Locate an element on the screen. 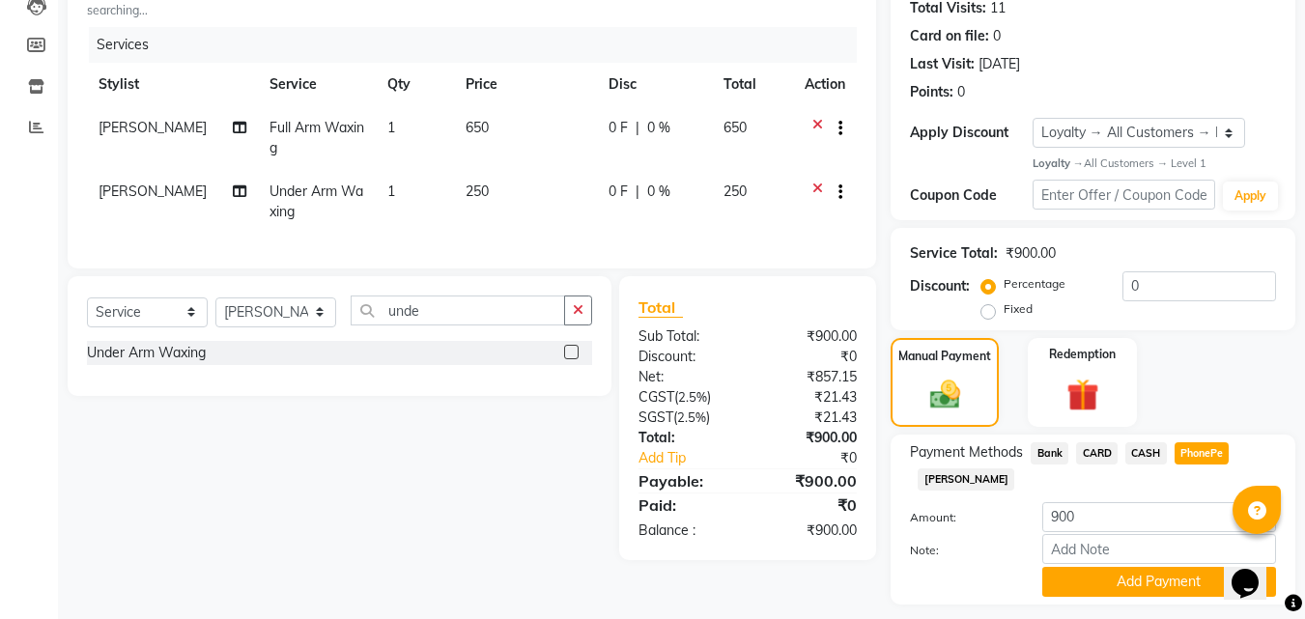  th: Price is located at coordinates (526, 84).